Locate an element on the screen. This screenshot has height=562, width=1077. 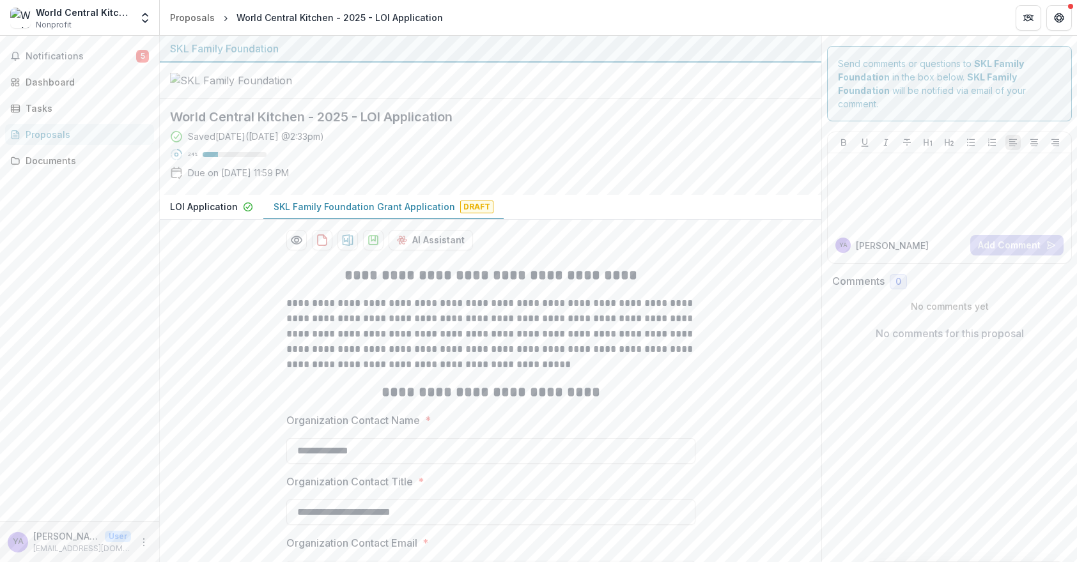
p: SKL Family Foundation Grant Application is located at coordinates (364, 206).